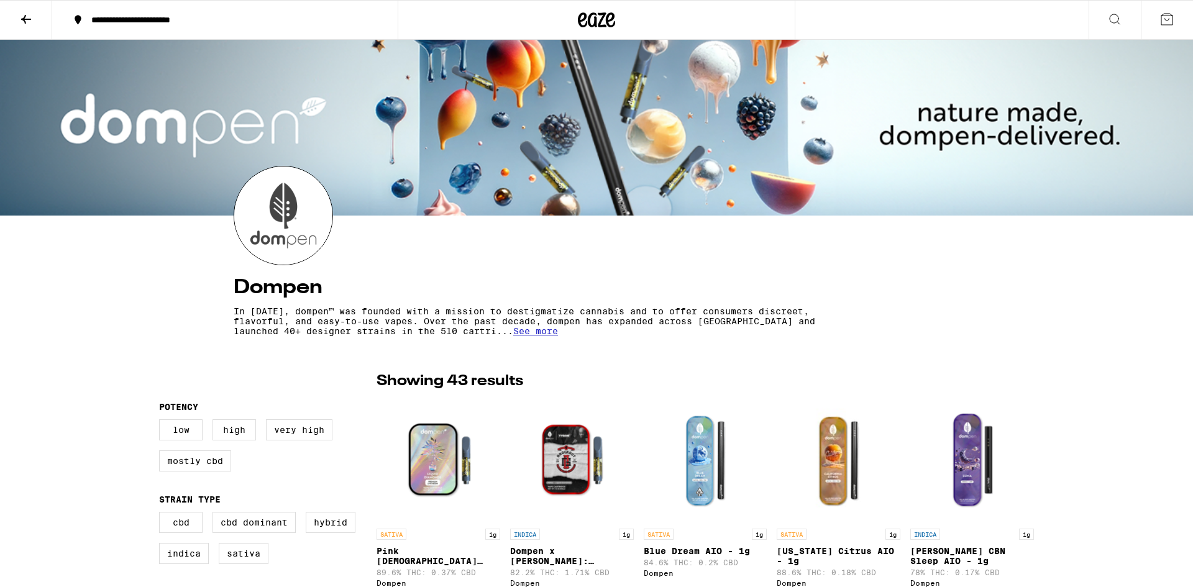  What do you see at coordinates (705, 551) in the screenshot?
I see `p: Blue Dream AIO - 1g` at bounding box center [705, 551].